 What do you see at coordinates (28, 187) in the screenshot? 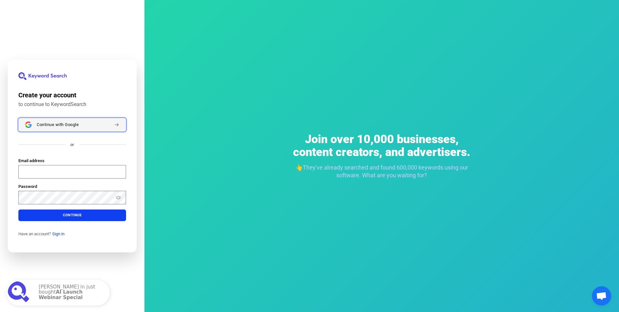
I see `label: Password` at bounding box center [28, 187].